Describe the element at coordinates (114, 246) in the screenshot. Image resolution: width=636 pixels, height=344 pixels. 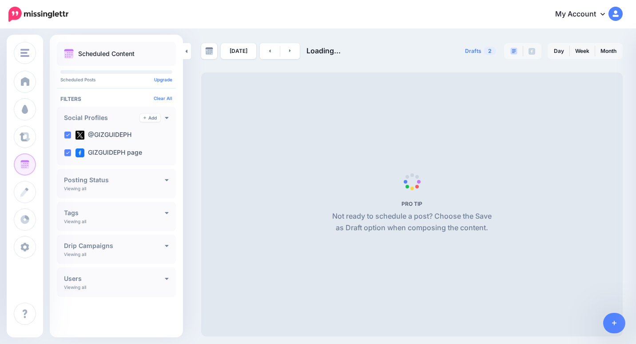
I see `h4: Drip Campaigns` at that location.